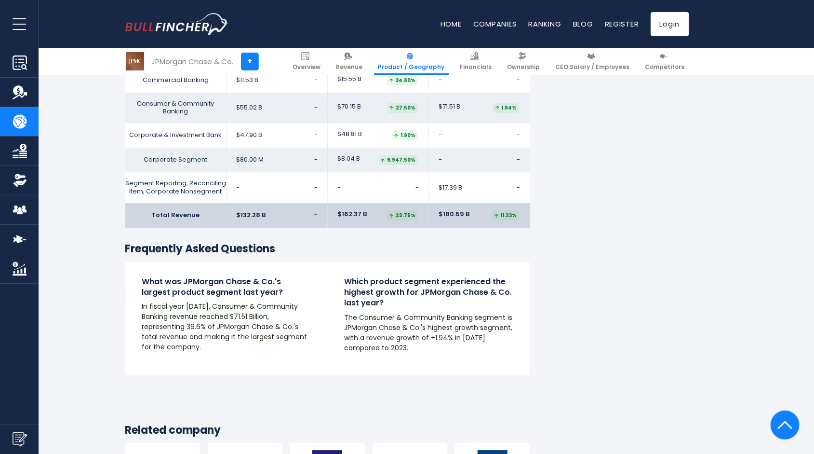 The height and width of the screenshot is (454, 814). I want to click on span: $17.39 B, so click(450, 188).